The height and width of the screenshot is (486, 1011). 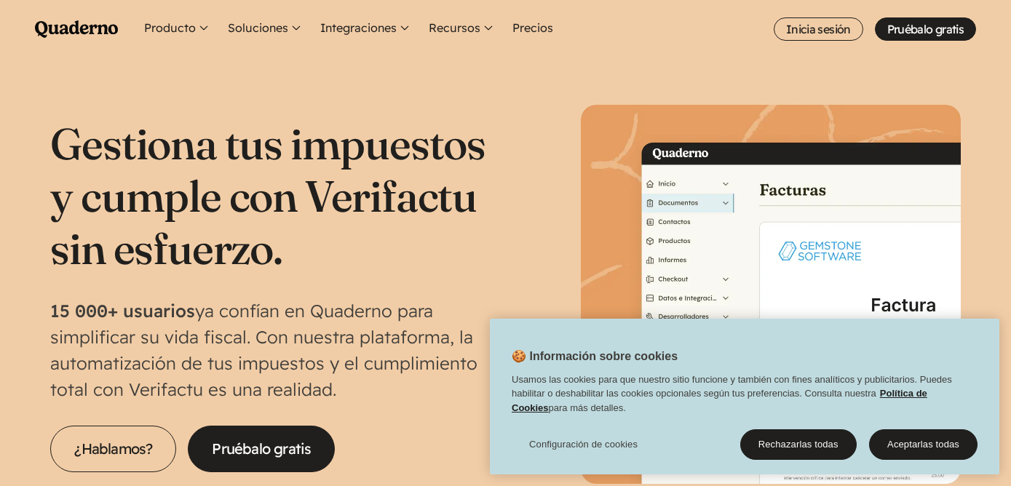 I want to click on button: Rechazarlas todas, so click(x=799, y=445).